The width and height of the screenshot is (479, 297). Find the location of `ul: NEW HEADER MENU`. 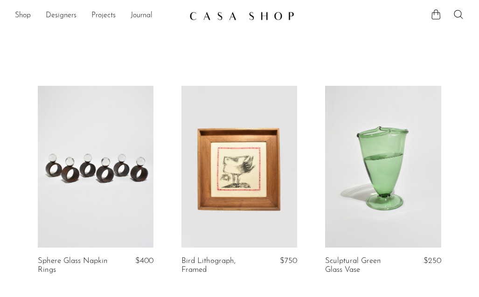

ul: NEW HEADER MENU is located at coordinates (99, 16).